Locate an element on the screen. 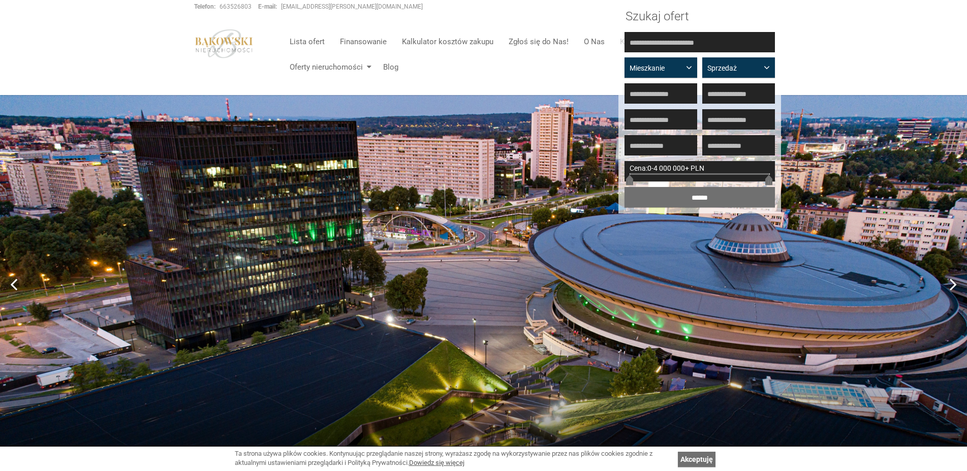 The image size is (967, 471). a: Dowiedz się więcej is located at coordinates (437, 462).